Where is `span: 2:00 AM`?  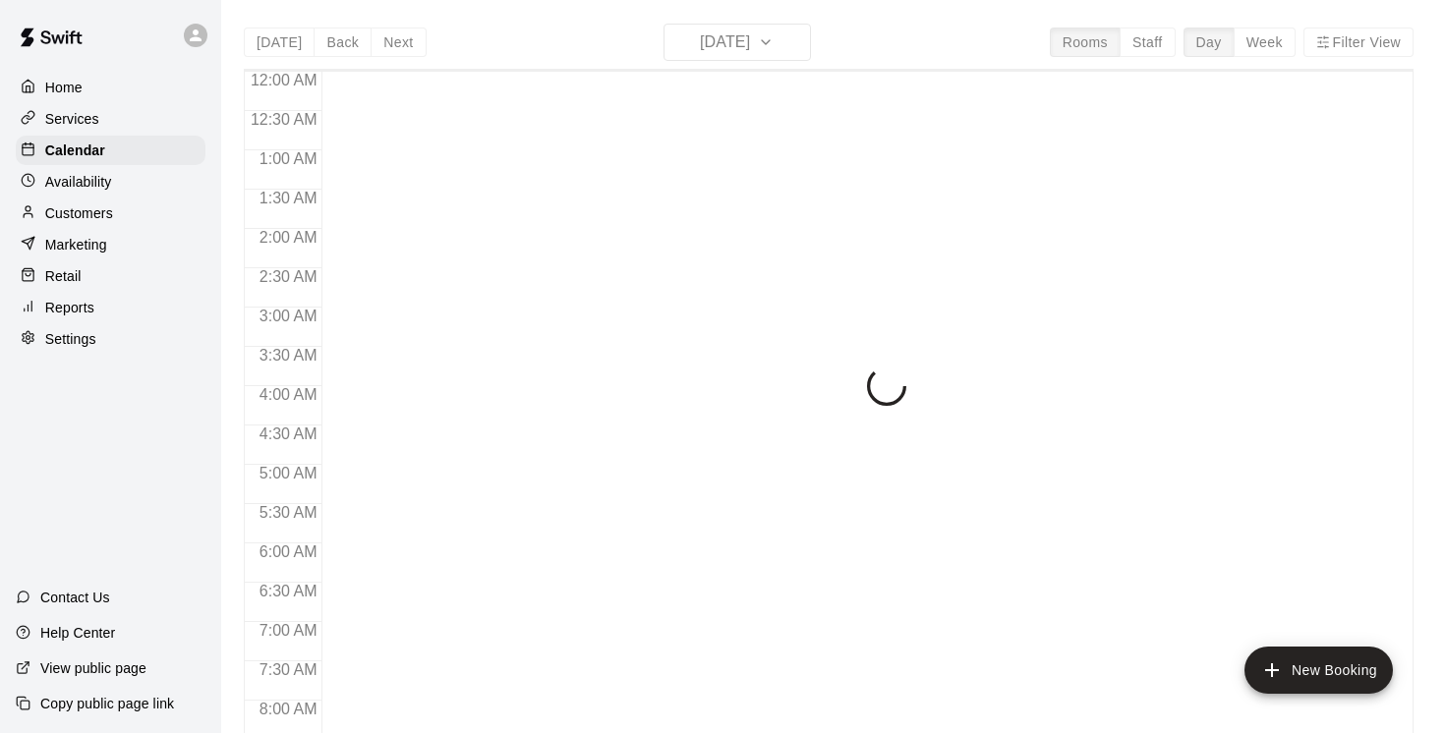
span: 2:00 AM is located at coordinates (288, 237).